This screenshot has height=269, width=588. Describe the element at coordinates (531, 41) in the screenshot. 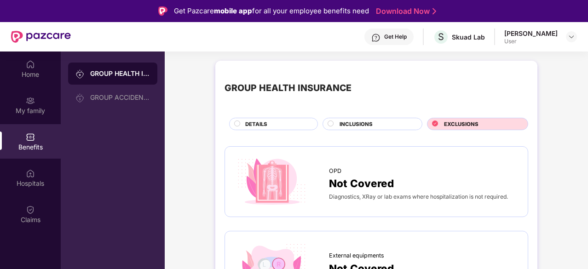

I see `div: User` at that location.